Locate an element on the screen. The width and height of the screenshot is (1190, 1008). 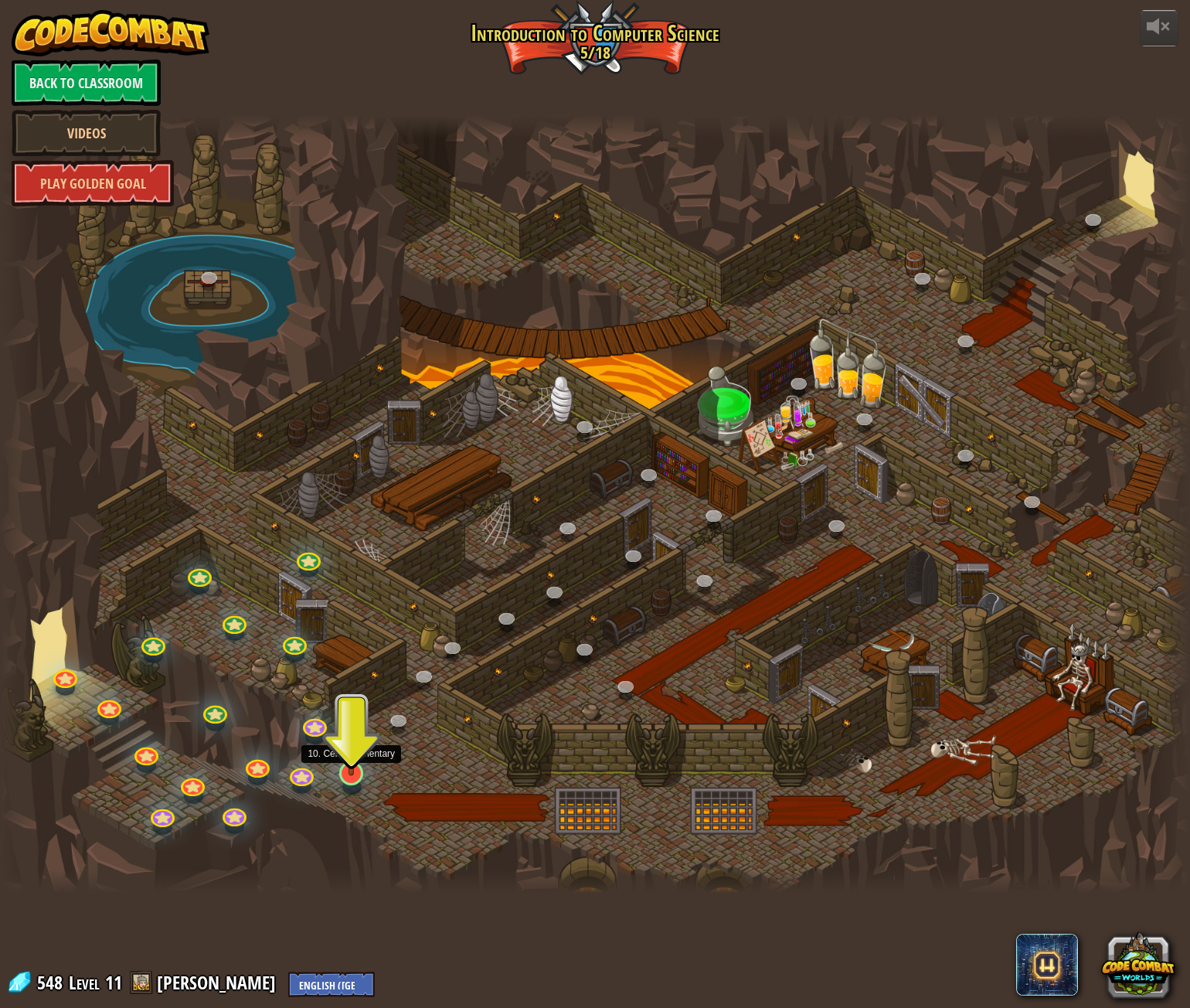
img: CodeCombat - Learn how to code by playing a game is located at coordinates (110, 33).